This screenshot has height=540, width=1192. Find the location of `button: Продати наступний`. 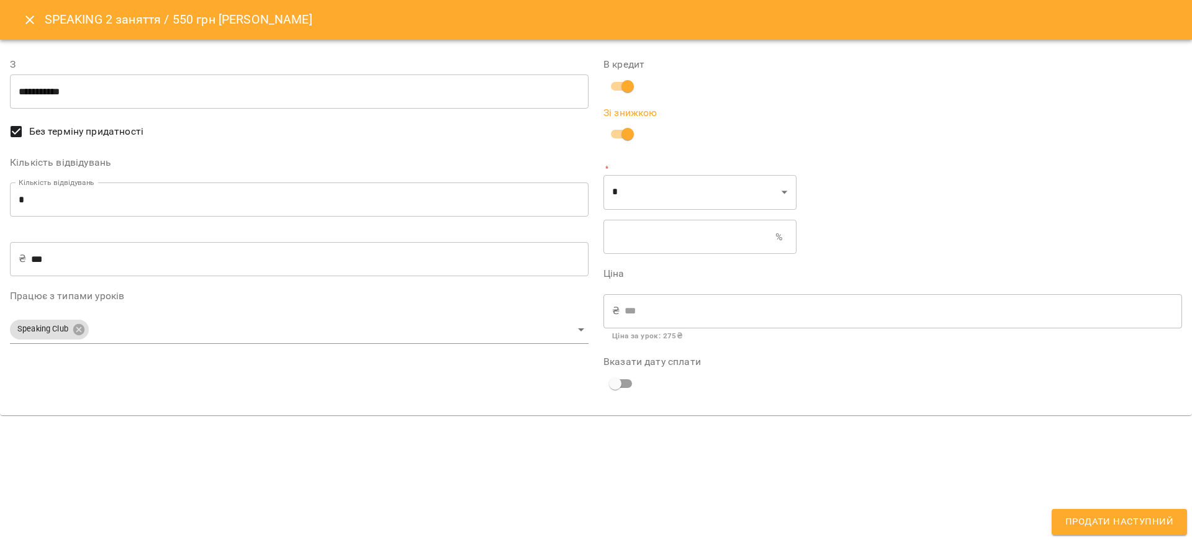

button: Продати наступний is located at coordinates (1119, 522).